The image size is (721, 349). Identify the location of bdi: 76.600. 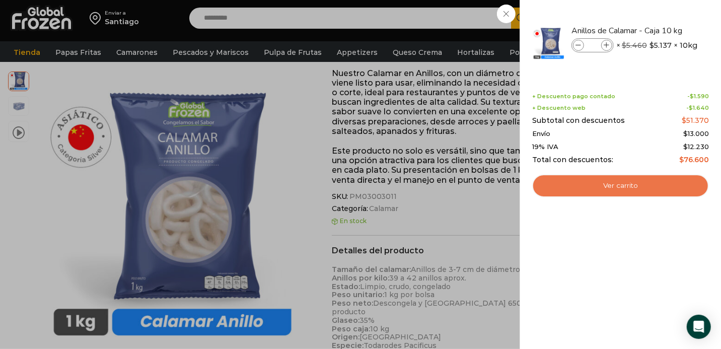
(693, 160).